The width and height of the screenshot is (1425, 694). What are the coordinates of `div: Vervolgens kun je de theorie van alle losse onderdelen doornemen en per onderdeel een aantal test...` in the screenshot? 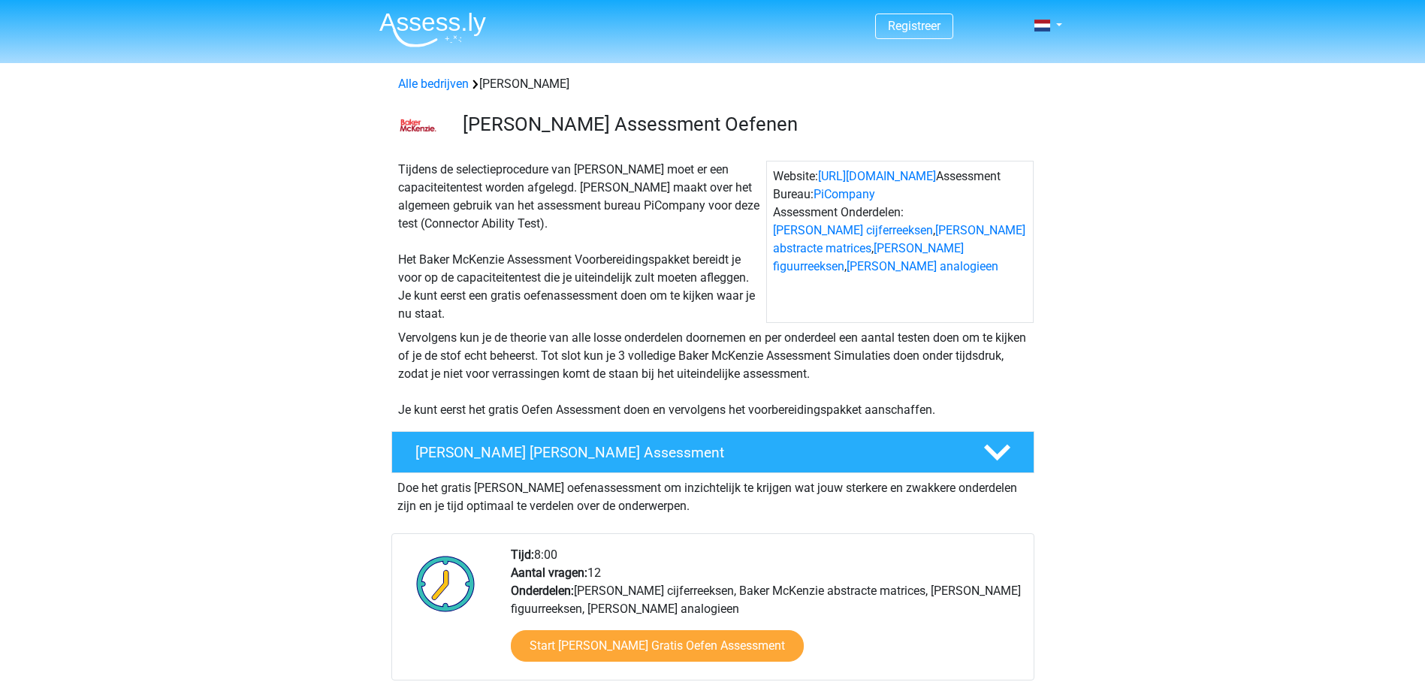 It's located at (713, 374).